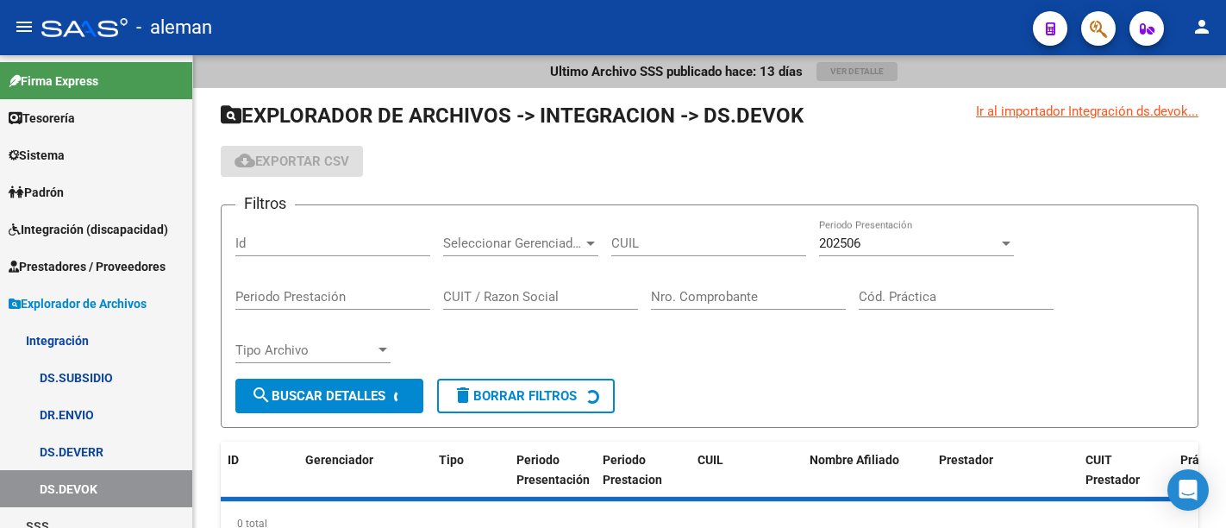  Describe the element at coordinates (747, 470) in the screenshot. I see `datatable-header-cell: CUIL` at that location.